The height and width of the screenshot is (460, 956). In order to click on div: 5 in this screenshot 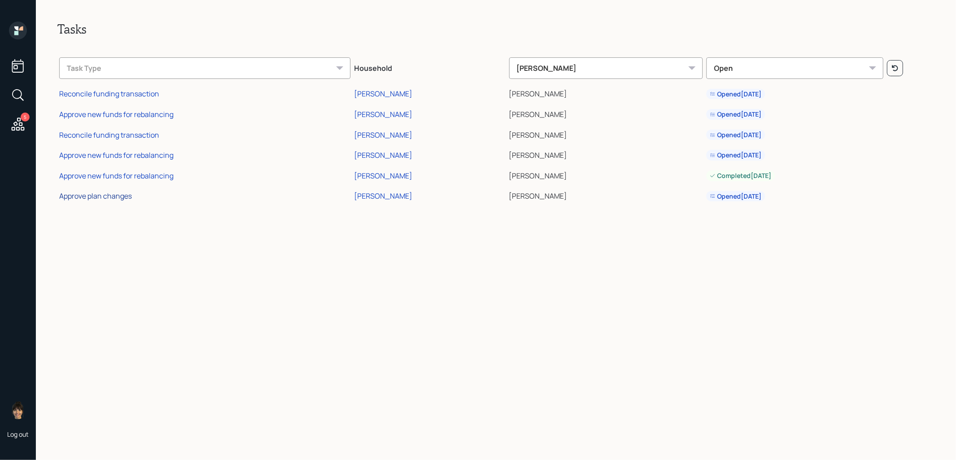, I will do `click(25, 117)`.